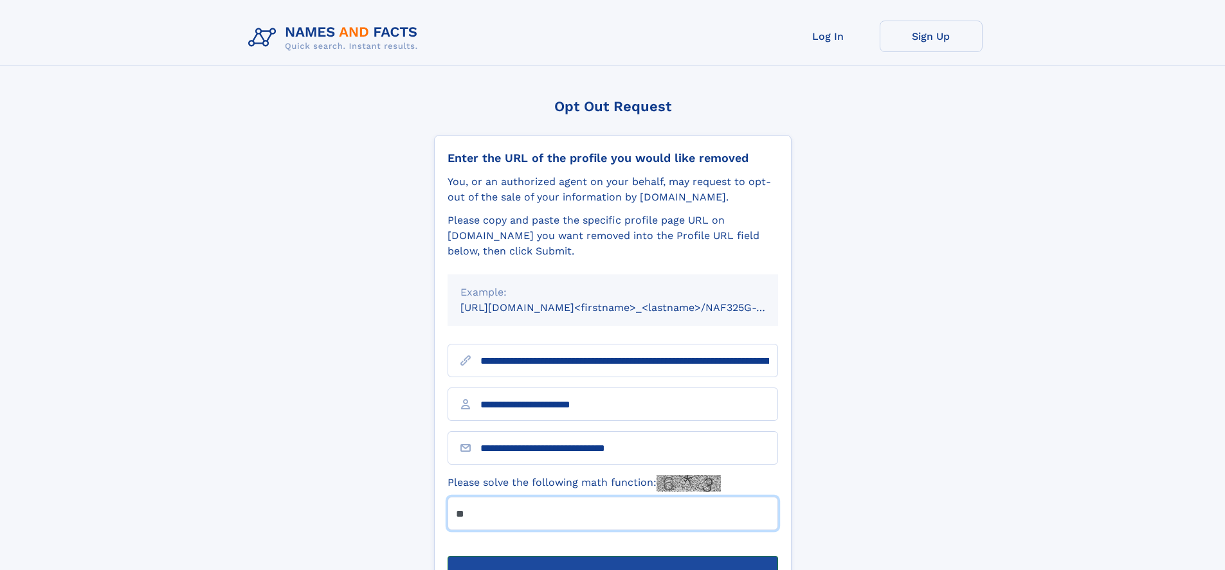 The height and width of the screenshot is (570, 1225). I want to click on a: Log In, so click(828, 36).